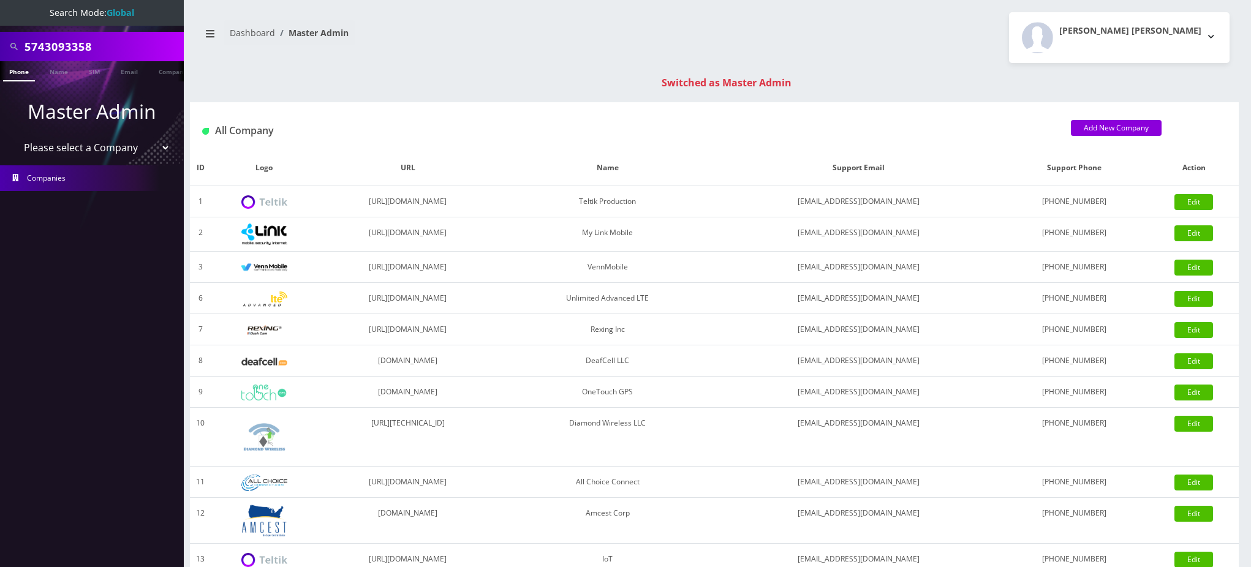  Describe the element at coordinates (312, 32) in the screenshot. I see `li: Master Admin` at that location.